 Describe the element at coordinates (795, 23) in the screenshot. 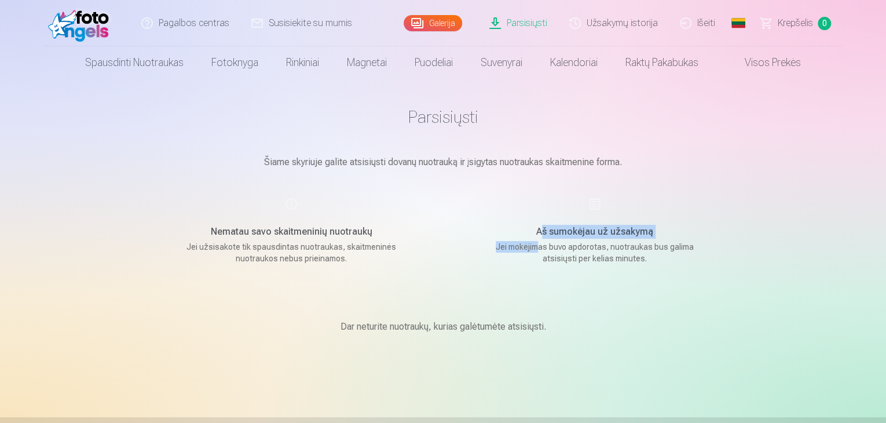

I see `span: Krepšelis` at that location.